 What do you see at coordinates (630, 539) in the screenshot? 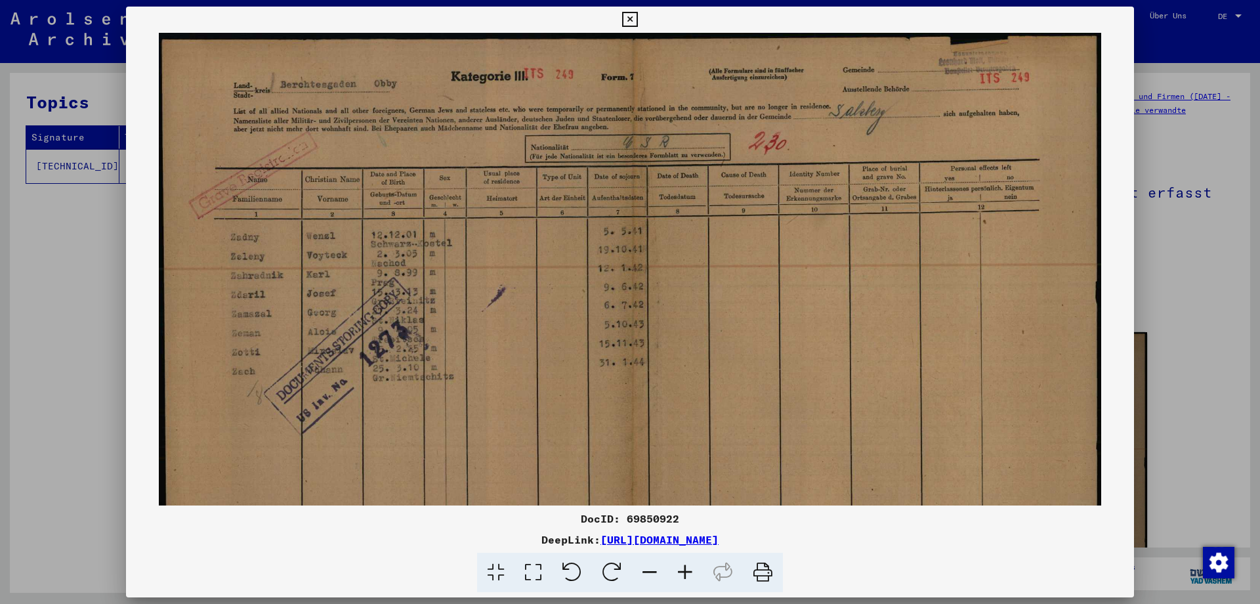
I see `div: DeepLink:` at bounding box center [630, 539].